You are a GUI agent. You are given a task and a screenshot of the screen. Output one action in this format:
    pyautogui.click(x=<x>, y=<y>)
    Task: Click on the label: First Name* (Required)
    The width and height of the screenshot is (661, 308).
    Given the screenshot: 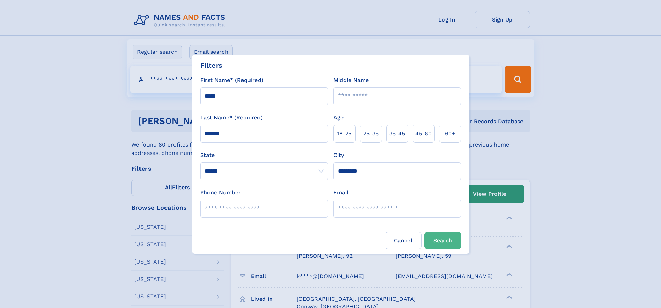 What is the action you would take?
    pyautogui.click(x=232, y=80)
    